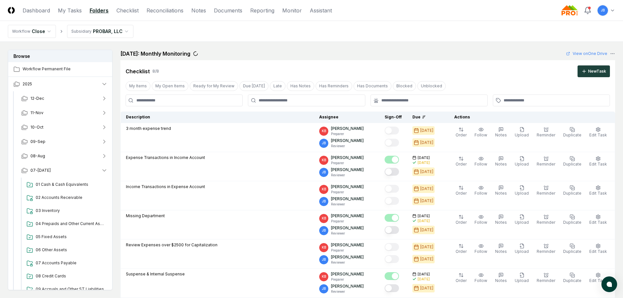 The width and height of the screenshot is (623, 298). What do you see at coordinates (324, 247) in the screenshot?
I see `span: KB` at bounding box center [324, 247].